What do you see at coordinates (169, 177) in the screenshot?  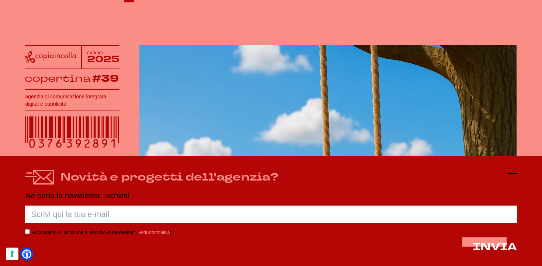 I see `h4: Novità e progetti dell'agenzia?` at bounding box center [169, 177].